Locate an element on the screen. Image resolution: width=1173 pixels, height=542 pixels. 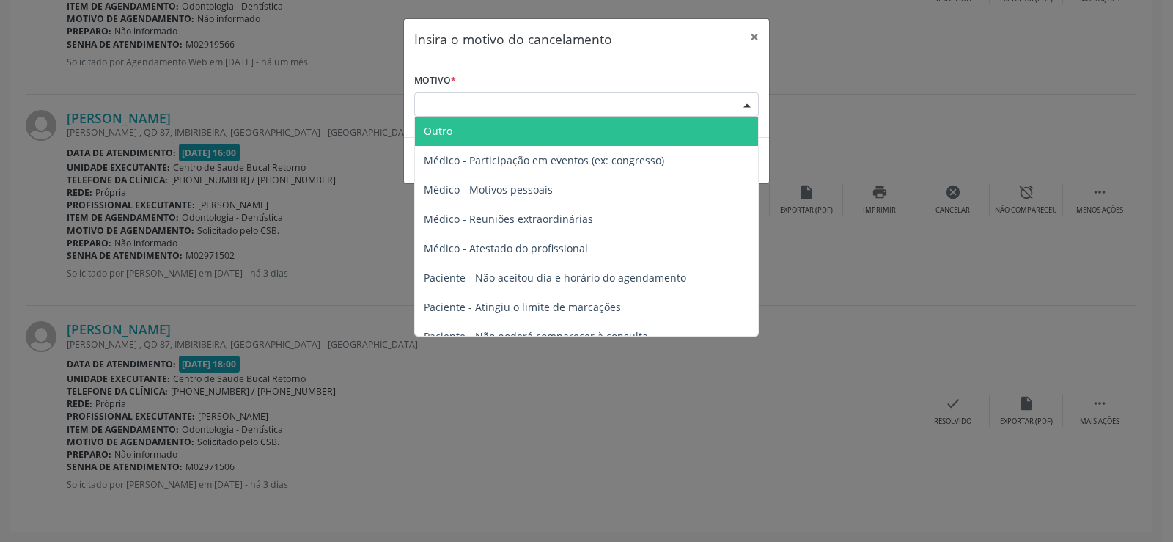
button: Close is located at coordinates (755, 37).